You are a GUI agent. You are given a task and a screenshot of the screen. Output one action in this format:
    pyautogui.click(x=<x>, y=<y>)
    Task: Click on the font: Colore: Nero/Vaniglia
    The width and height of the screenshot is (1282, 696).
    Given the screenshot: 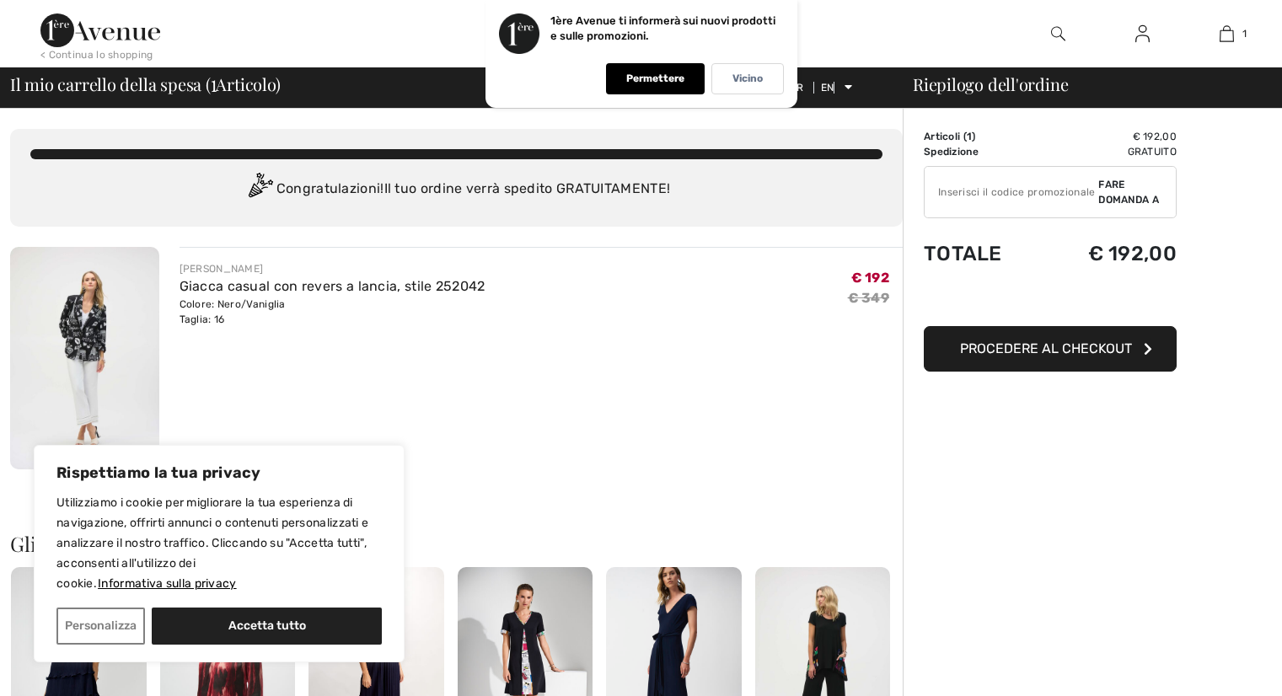 What is the action you would take?
    pyautogui.click(x=233, y=304)
    